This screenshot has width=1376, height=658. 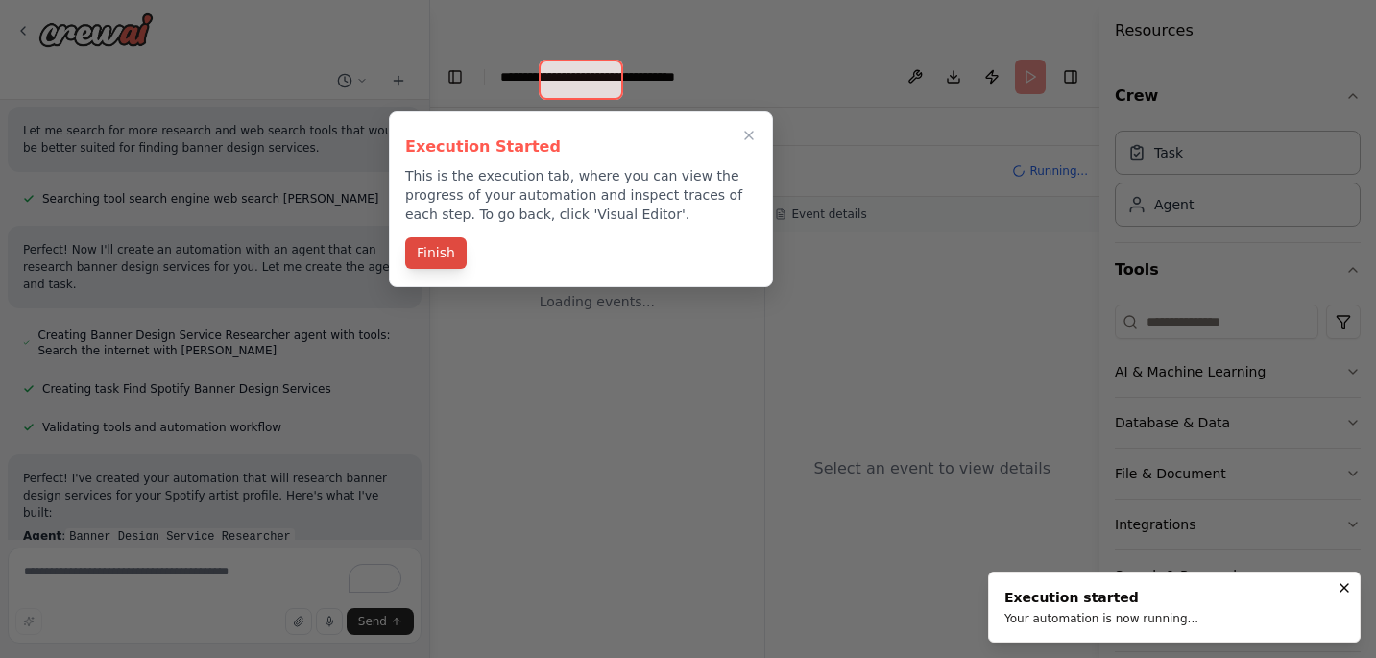 What do you see at coordinates (436, 252) in the screenshot?
I see `button: Finish` at bounding box center [436, 252].